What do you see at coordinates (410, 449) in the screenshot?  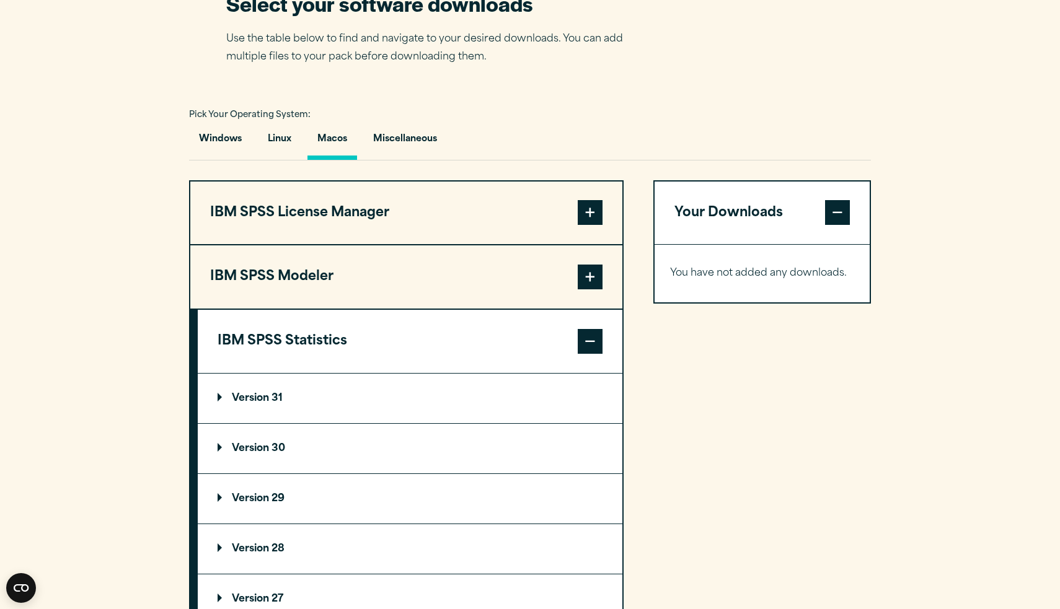 I see `summary: Version 30` at bounding box center [410, 449].